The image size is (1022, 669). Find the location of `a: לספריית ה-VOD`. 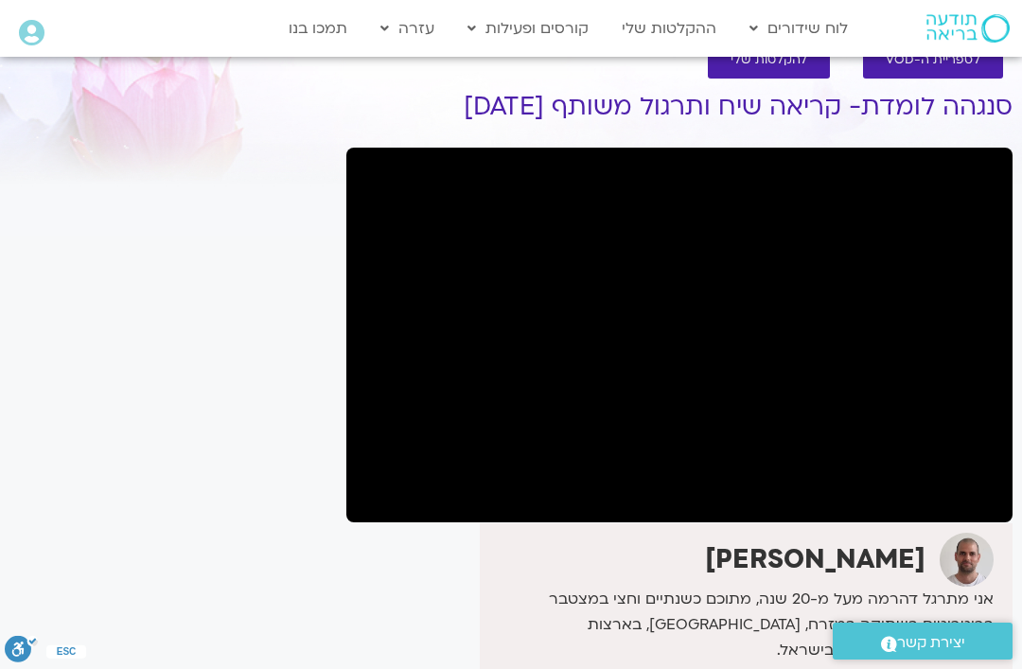

a: לספריית ה-VOD is located at coordinates (933, 60).